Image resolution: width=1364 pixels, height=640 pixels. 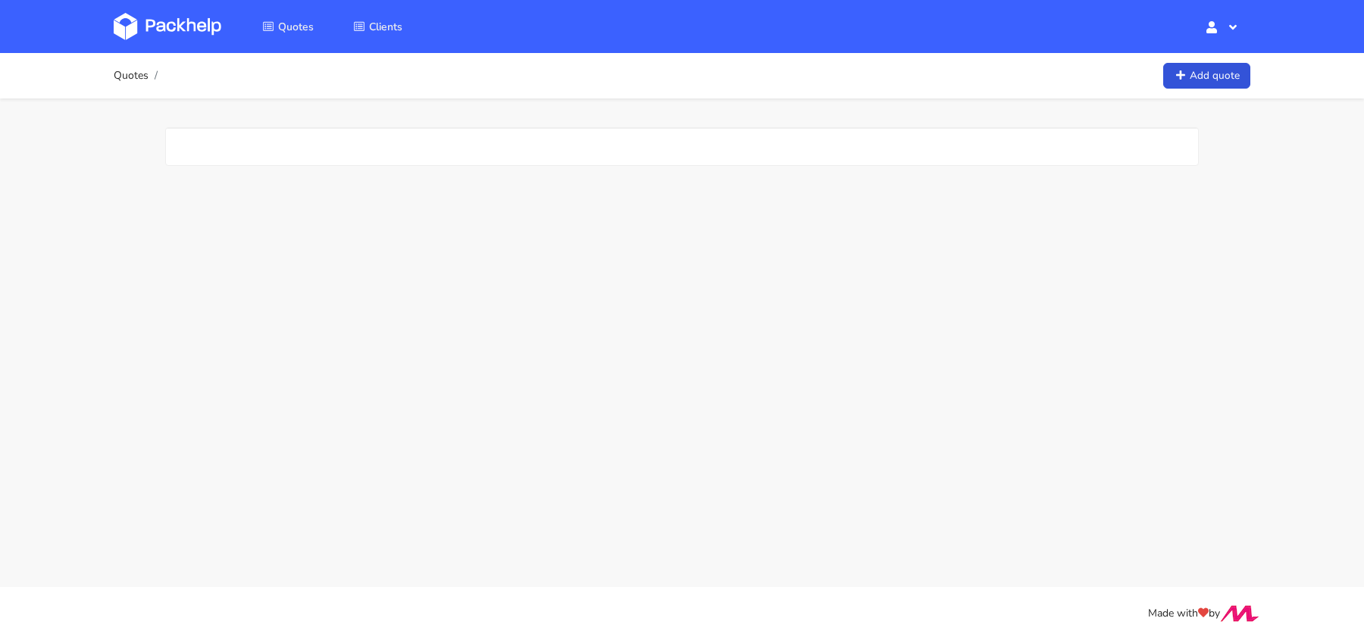 What do you see at coordinates (138, 76) in the screenshot?
I see `nav: breadcrumb` at bounding box center [138, 76].